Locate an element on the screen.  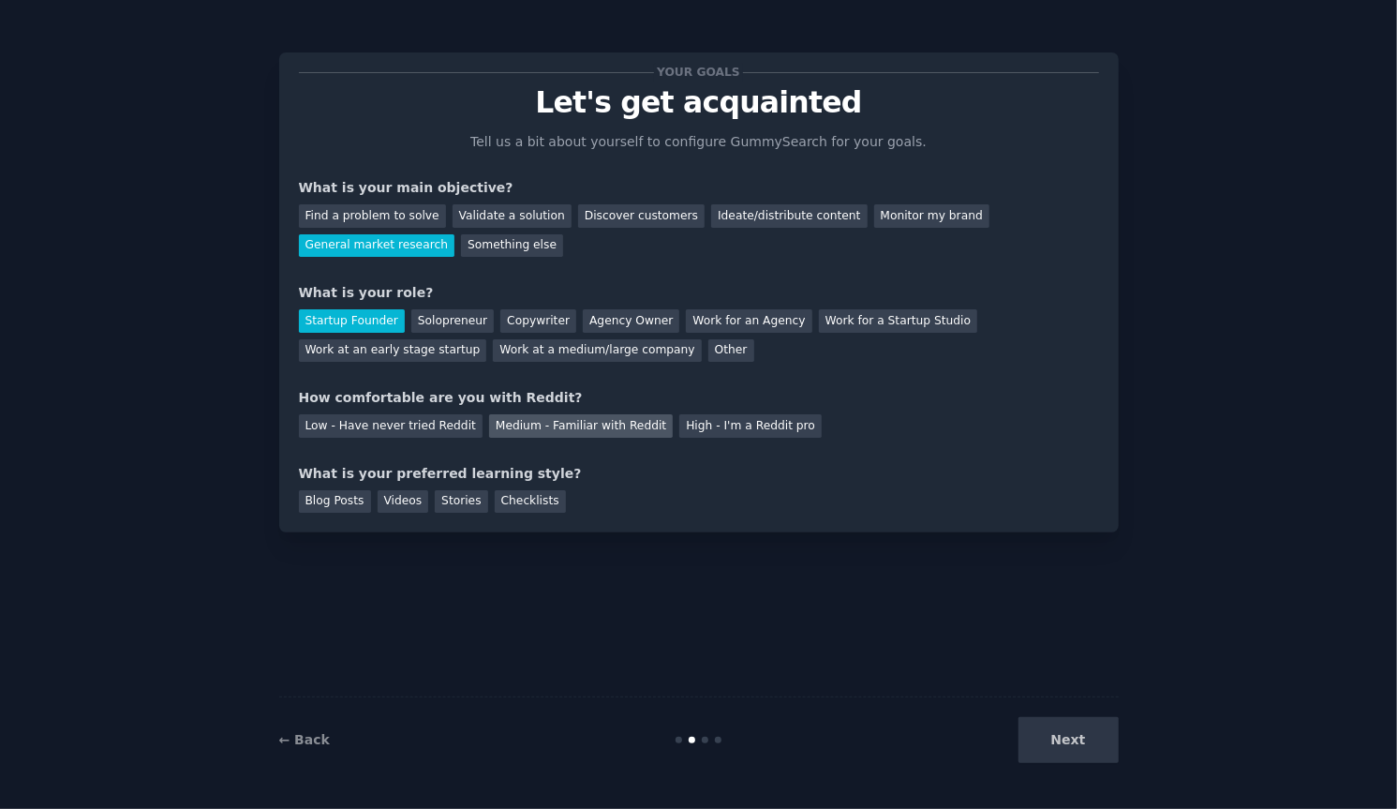
div: General market research is located at coordinates (377, 246).